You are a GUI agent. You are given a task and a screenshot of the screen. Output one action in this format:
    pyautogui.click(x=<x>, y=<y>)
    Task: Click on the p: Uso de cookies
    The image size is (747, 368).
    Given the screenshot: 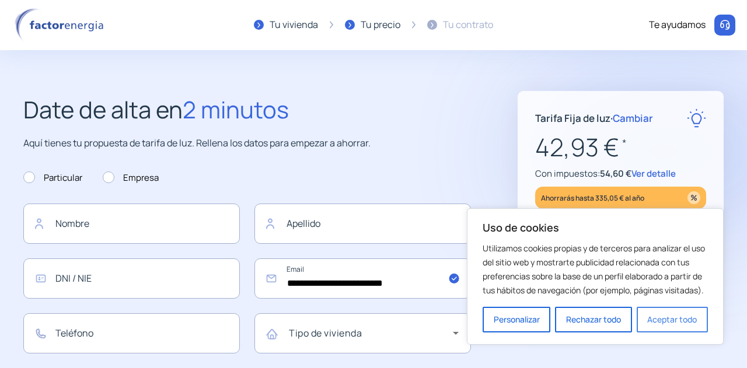 What is the action you would take?
    pyautogui.click(x=595, y=228)
    